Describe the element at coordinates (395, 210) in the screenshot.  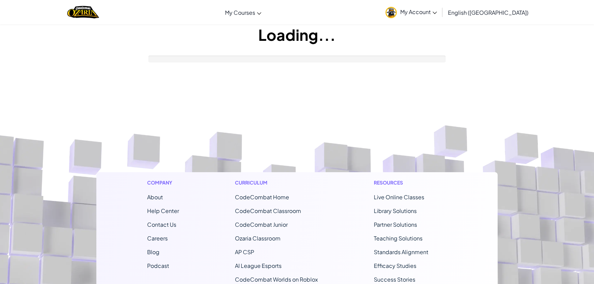
I see `a: Library Solutions` at that location.